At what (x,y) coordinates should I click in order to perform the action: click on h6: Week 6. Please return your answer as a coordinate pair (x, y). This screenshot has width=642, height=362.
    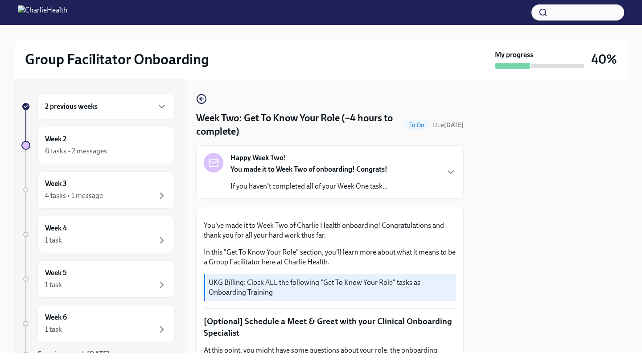
    Looking at the image, I should click on (56, 317).